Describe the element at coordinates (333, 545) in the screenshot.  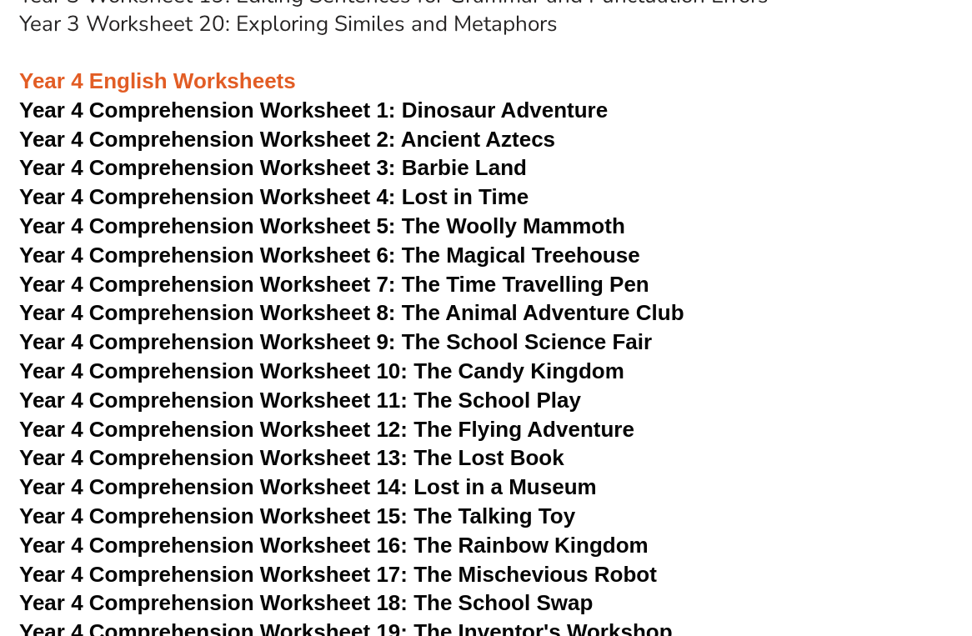
I see `span: Year 4 Comprehension Worksheet 16: The Rainbow Kingdom` at that location.